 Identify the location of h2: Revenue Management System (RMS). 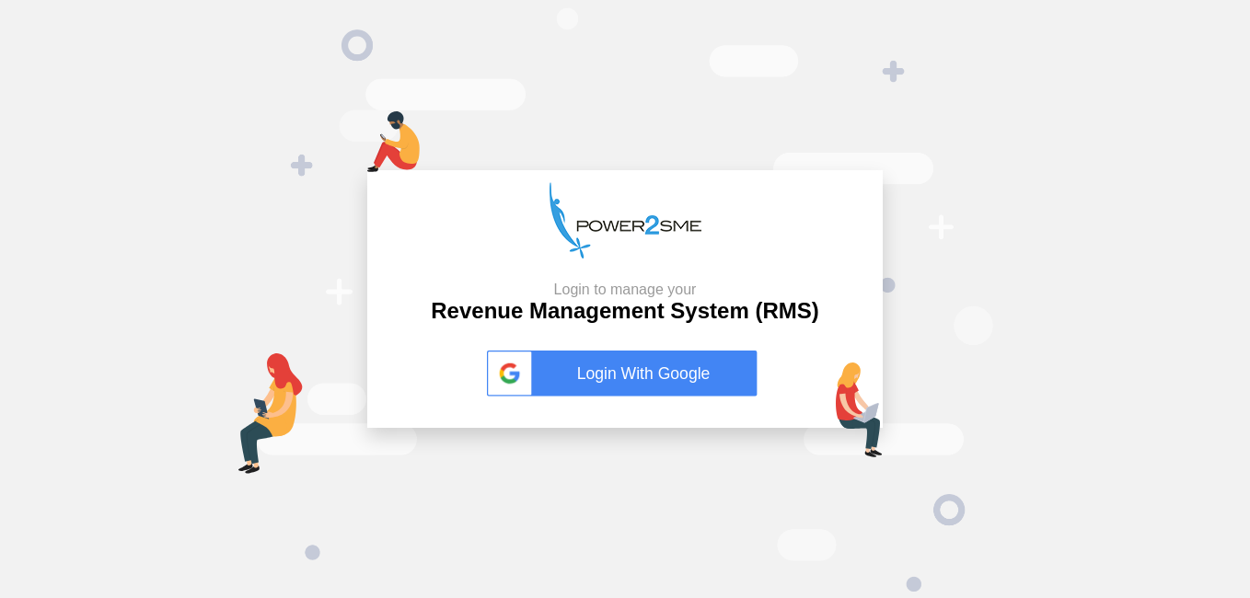
(624, 303).